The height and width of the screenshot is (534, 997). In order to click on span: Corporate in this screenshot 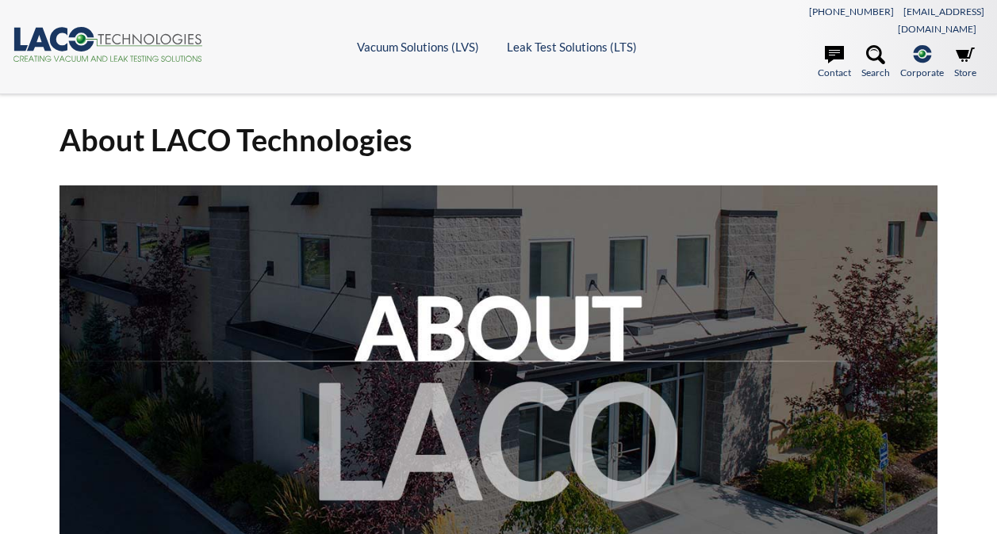, I will do `click(921, 72)`.